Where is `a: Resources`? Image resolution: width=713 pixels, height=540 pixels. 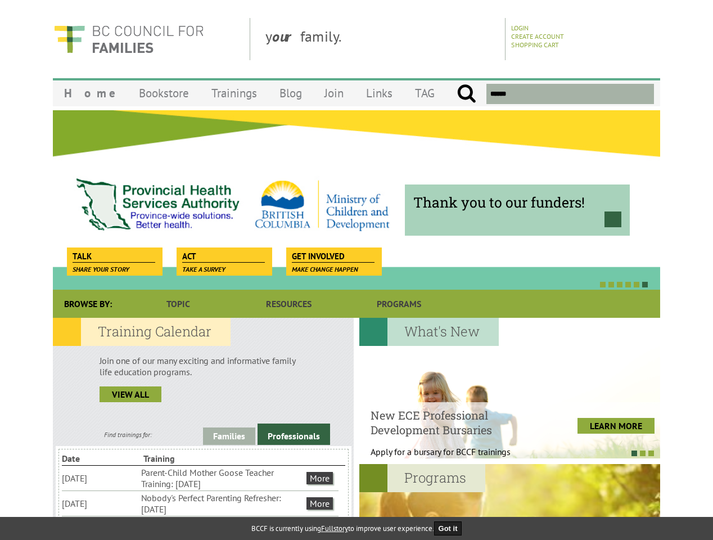
a: Resources is located at coordinates (289, 304).